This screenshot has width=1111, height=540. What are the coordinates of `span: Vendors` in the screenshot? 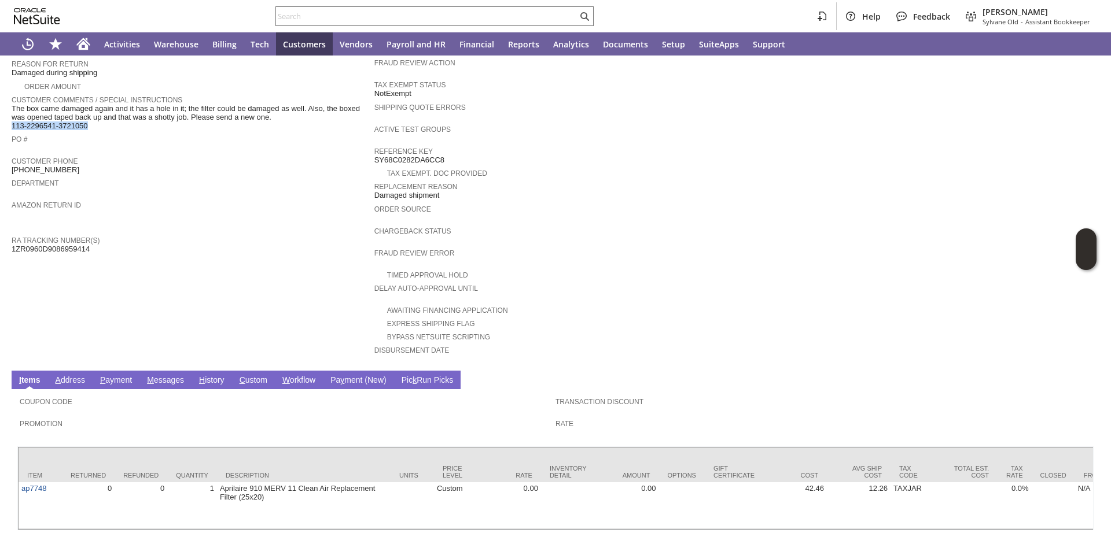 It's located at (356, 44).